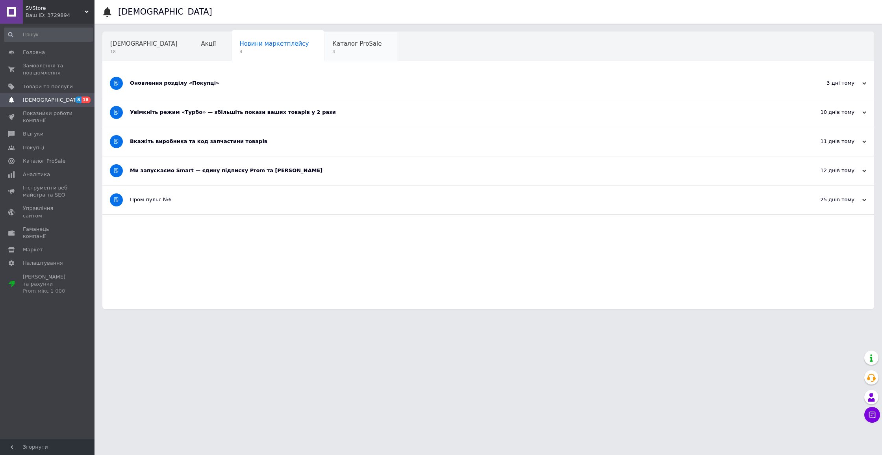 Image resolution: width=882 pixels, height=455 pixels. Describe the element at coordinates (33, 250) in the screenshot. I see `span: Маркет` at that location.